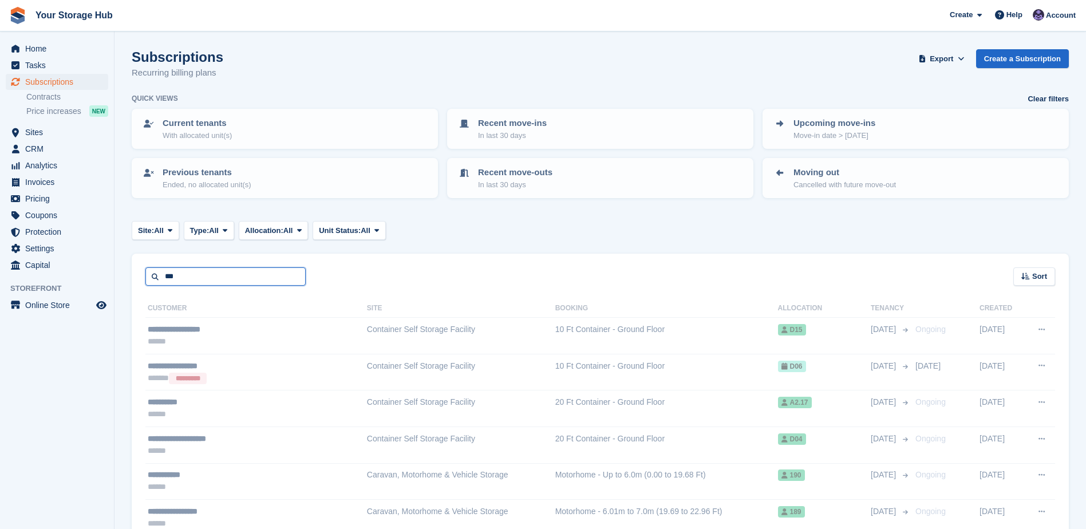  I want to click on span: Home, so click(60, 49).